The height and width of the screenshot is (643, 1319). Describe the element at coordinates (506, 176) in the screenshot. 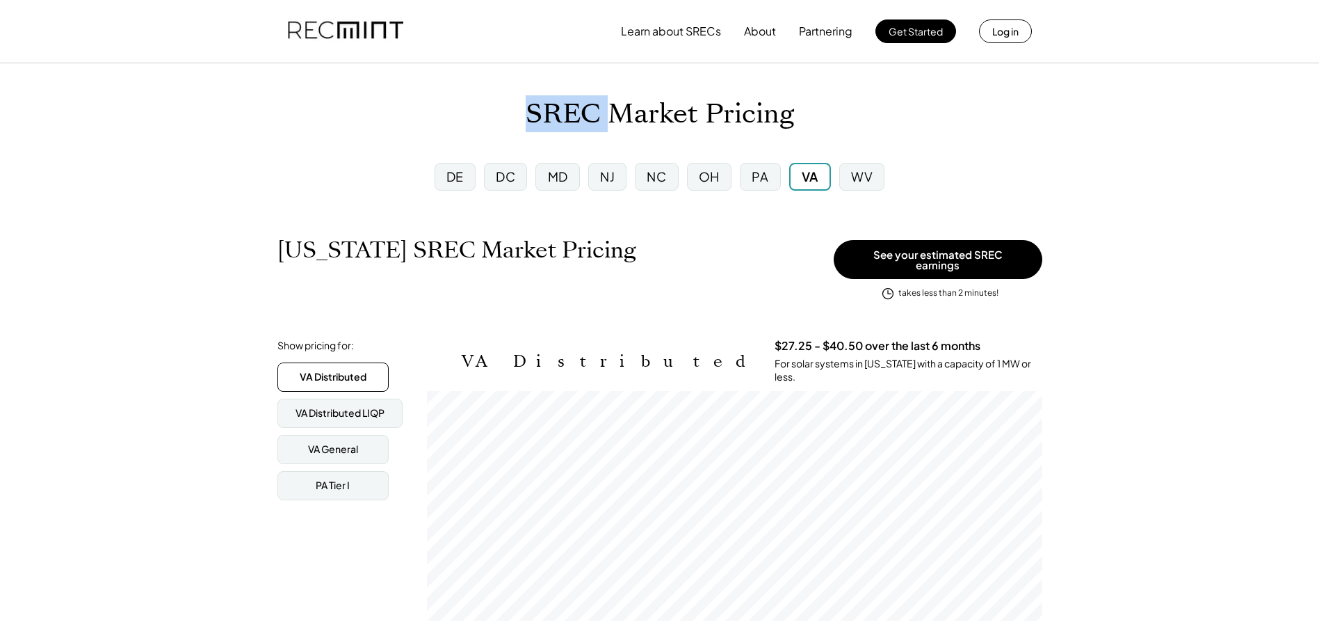

I see `div: DC` at that location.